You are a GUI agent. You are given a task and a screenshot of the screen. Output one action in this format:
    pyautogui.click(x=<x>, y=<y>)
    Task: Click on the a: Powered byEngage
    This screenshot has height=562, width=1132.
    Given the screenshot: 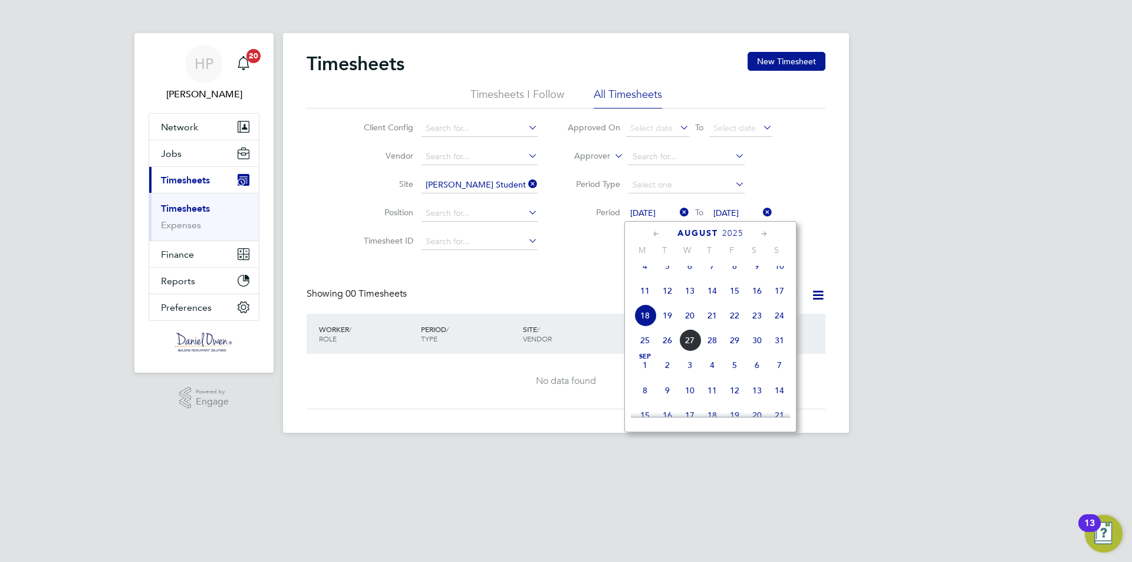 What is the action you would take?
    pyautogui.click(x=204, y=398)
    